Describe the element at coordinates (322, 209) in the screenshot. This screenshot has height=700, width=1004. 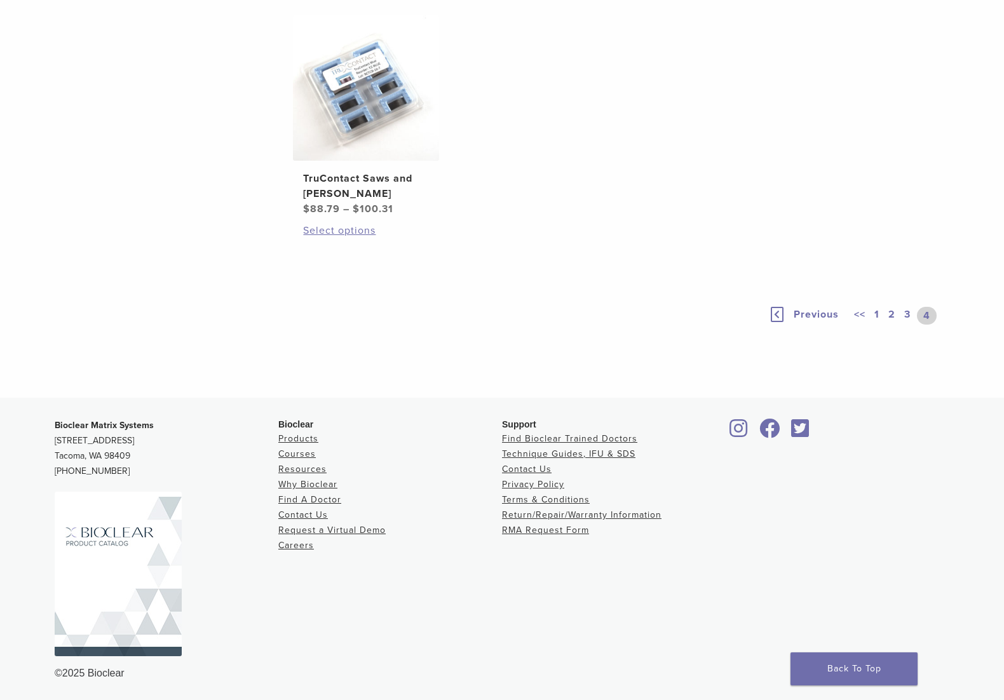
I see `bdi: 88.79` at that location.